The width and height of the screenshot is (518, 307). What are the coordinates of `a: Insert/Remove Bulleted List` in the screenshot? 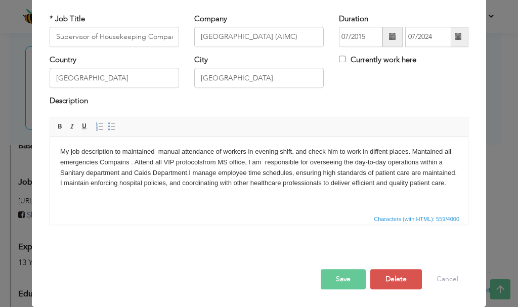 It's located at (112, 126).